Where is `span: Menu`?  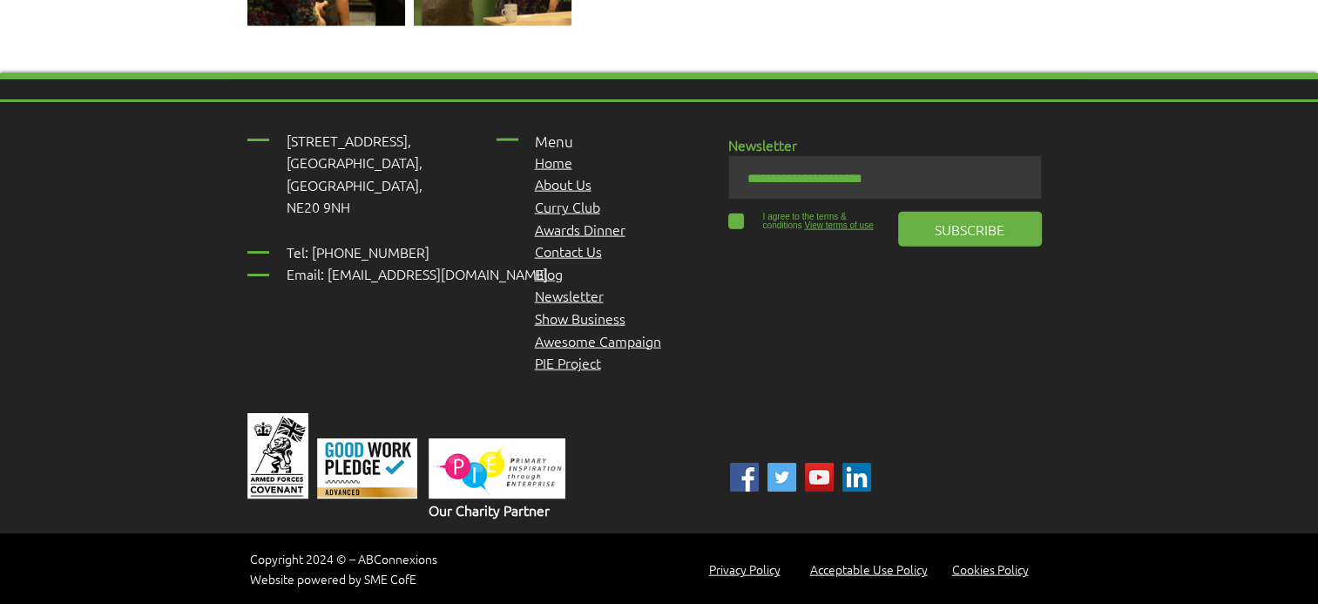 span: Menu is located at coordinates (554, 141).